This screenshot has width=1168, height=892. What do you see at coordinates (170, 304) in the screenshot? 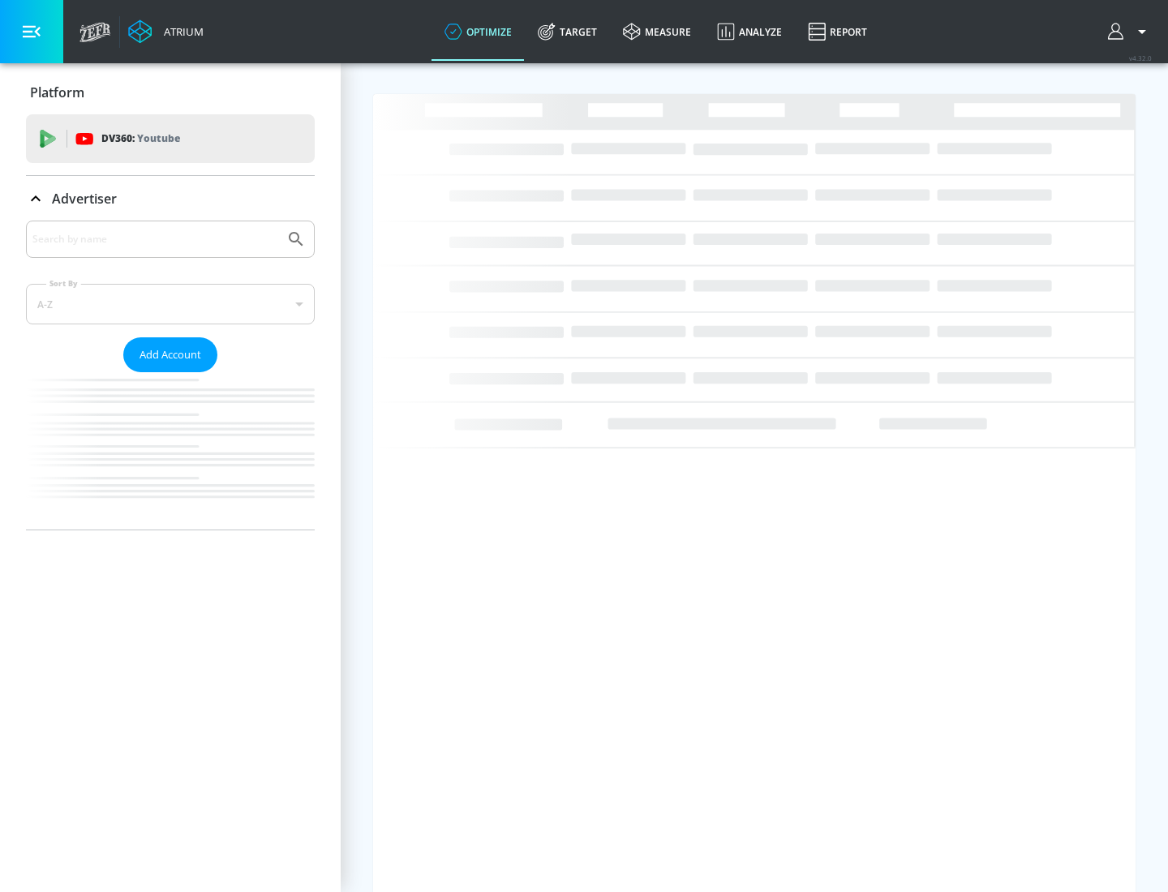
I see `div: A-Z` at bounding box center [170, 304].